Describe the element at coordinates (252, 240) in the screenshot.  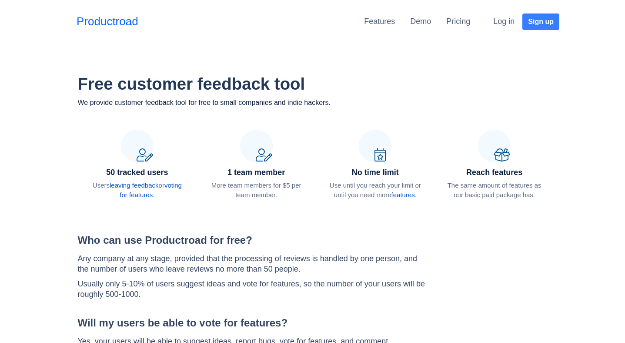
I see `h2: Who can use Productroad for free?` at that location.